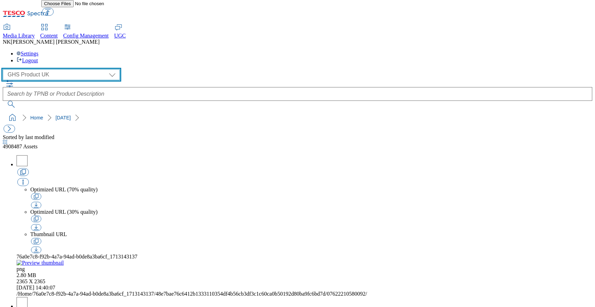 This screenshot has width=595, height=307. What do you see at coordinates (64, 189) in the screenshot?
I see `span: Optimized URL (70% quality)` at bounding box center [64, 189].